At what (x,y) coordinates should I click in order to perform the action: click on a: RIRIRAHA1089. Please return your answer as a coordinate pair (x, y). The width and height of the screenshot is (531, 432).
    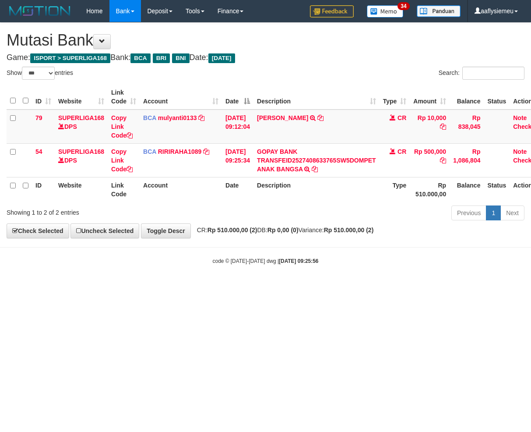
    Looking at the image, I should click on (180, 151).